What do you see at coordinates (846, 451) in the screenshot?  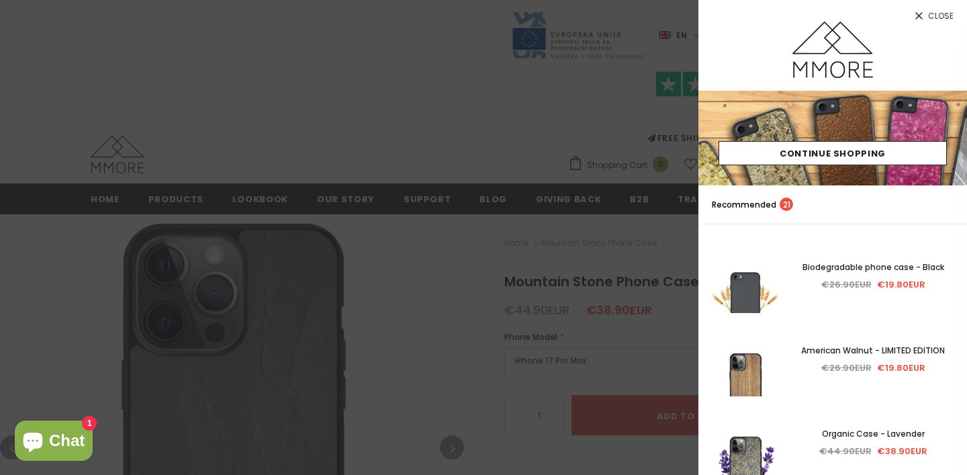 I see `span: €44.90EUR` at bounding box center [846, 451].